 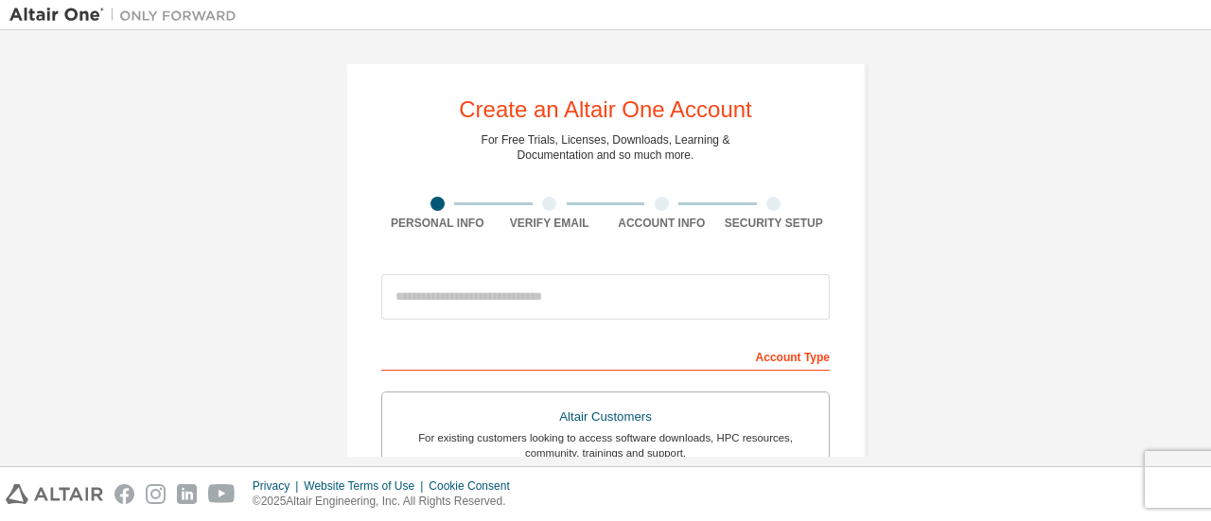 What do you see at coordinates (437, 223) in the screenshot?
I see `div: Personal Info` at bounding box center [437, 223].